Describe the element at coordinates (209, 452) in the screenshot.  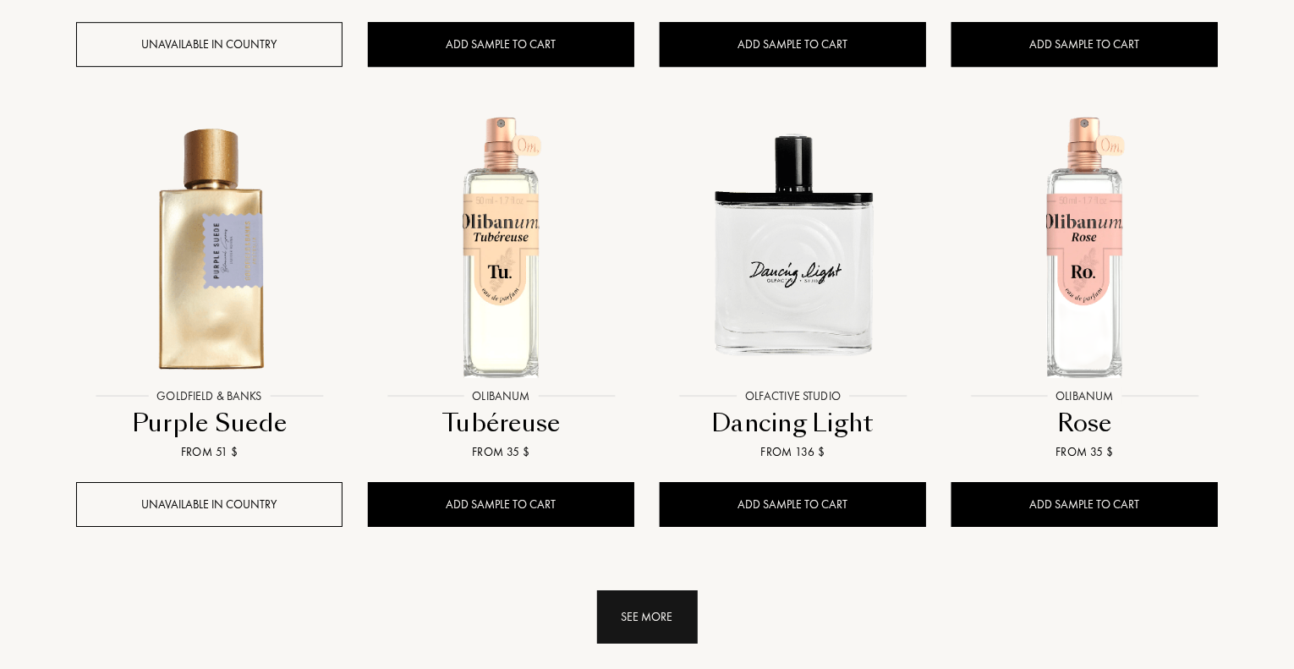
I see `div: From 51 $` at that location.